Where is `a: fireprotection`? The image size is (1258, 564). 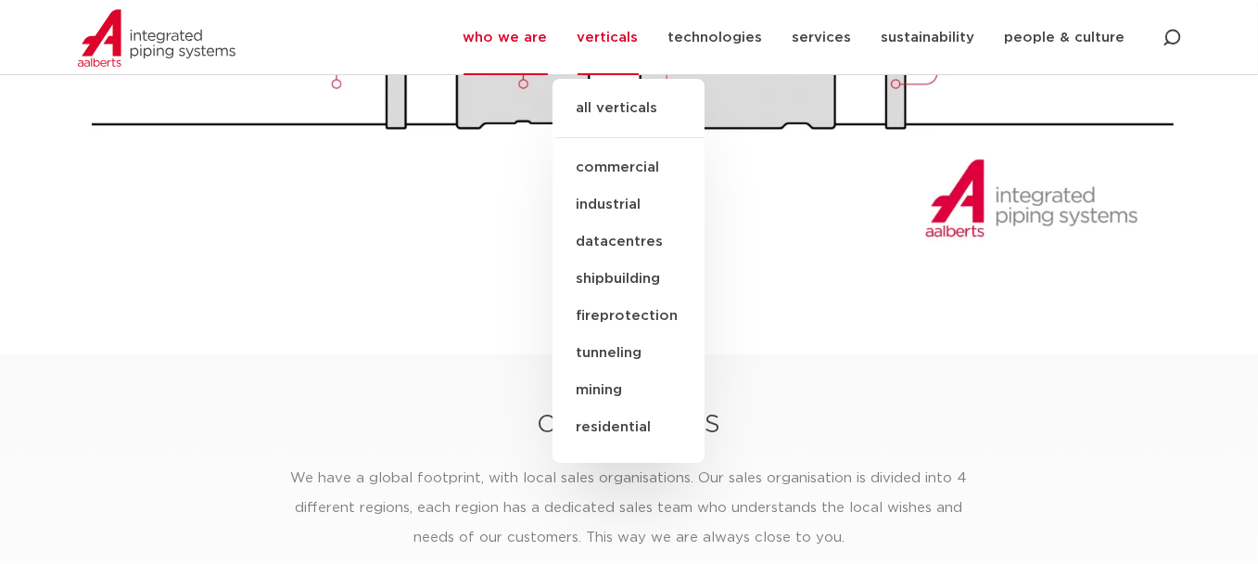 a: fireprotection is located at coordinates (629, 316).